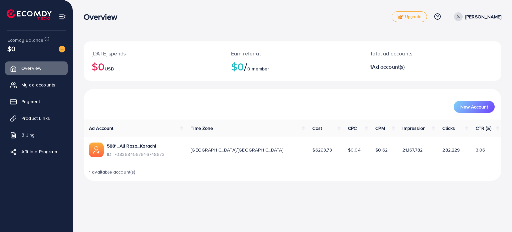  I want to click on a: My ad accounts, so click(36, 85).